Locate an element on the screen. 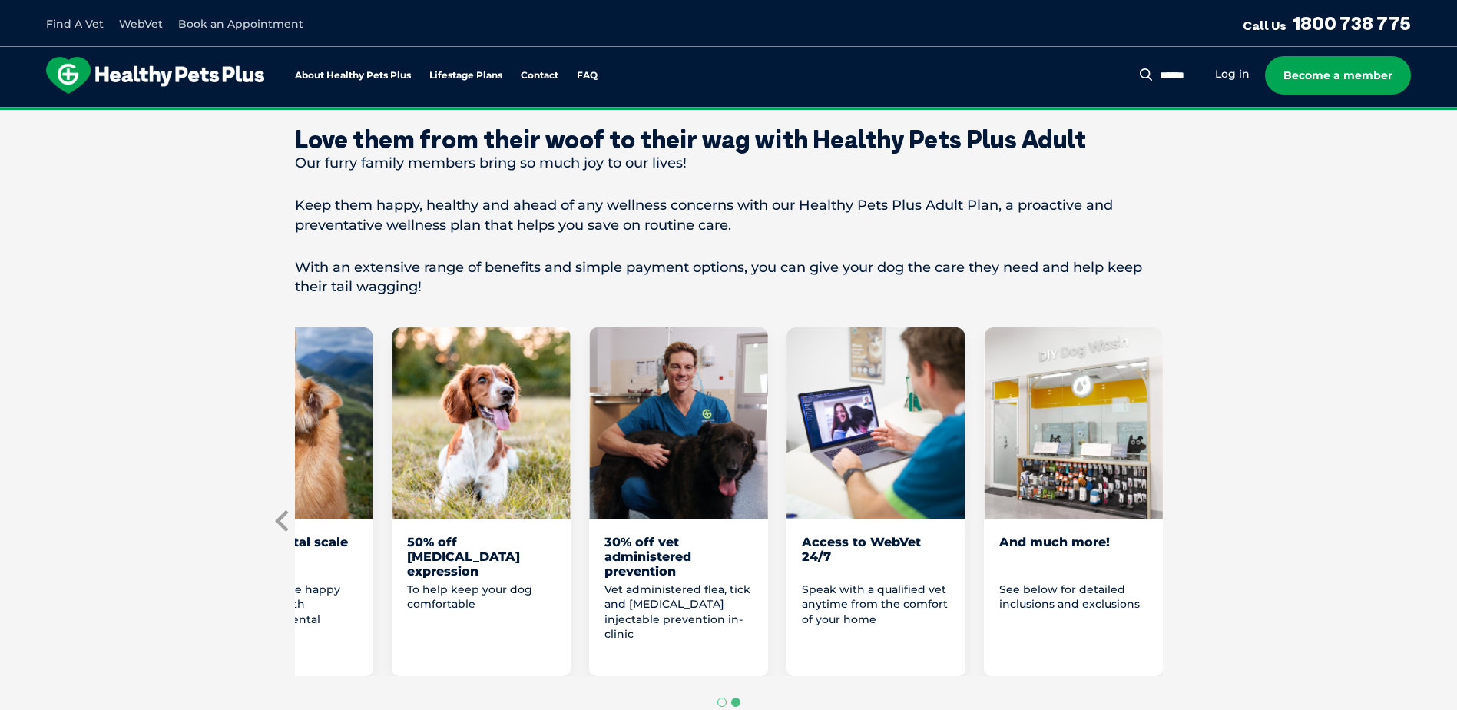 The width and height of the screenshot is (1457, 710). button: Search is located at coordinates (1146, 74).